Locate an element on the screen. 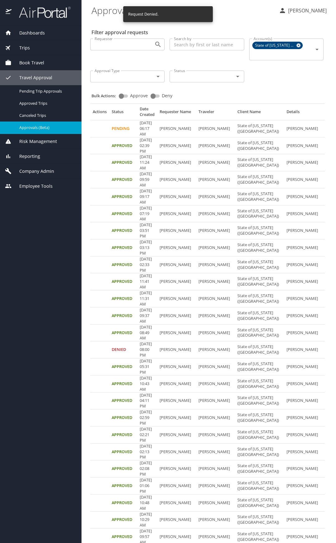 This screenshot has height=543, width=336. span: Risk Management is located at coordinates (34, 142).